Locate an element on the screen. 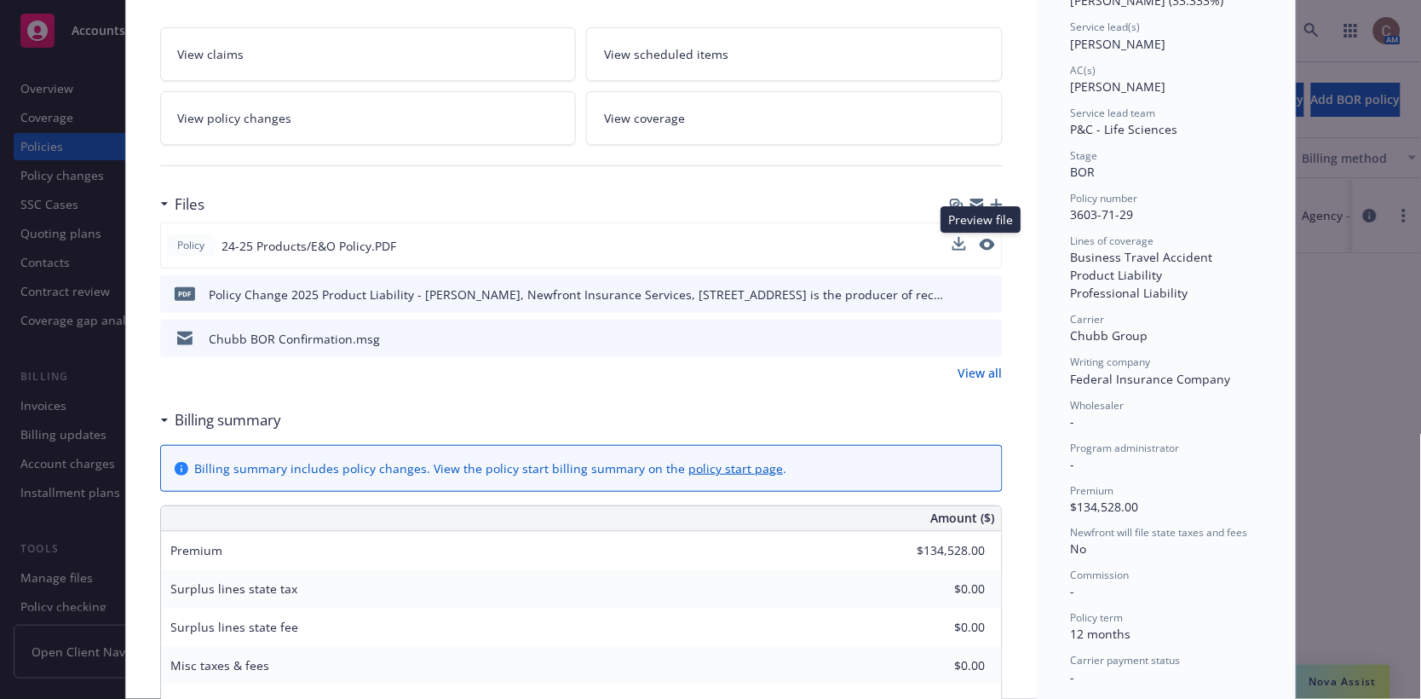 The width and height of the screenshot is (1421, 699). span: Service lead team is located at coordinates (1114, 112).